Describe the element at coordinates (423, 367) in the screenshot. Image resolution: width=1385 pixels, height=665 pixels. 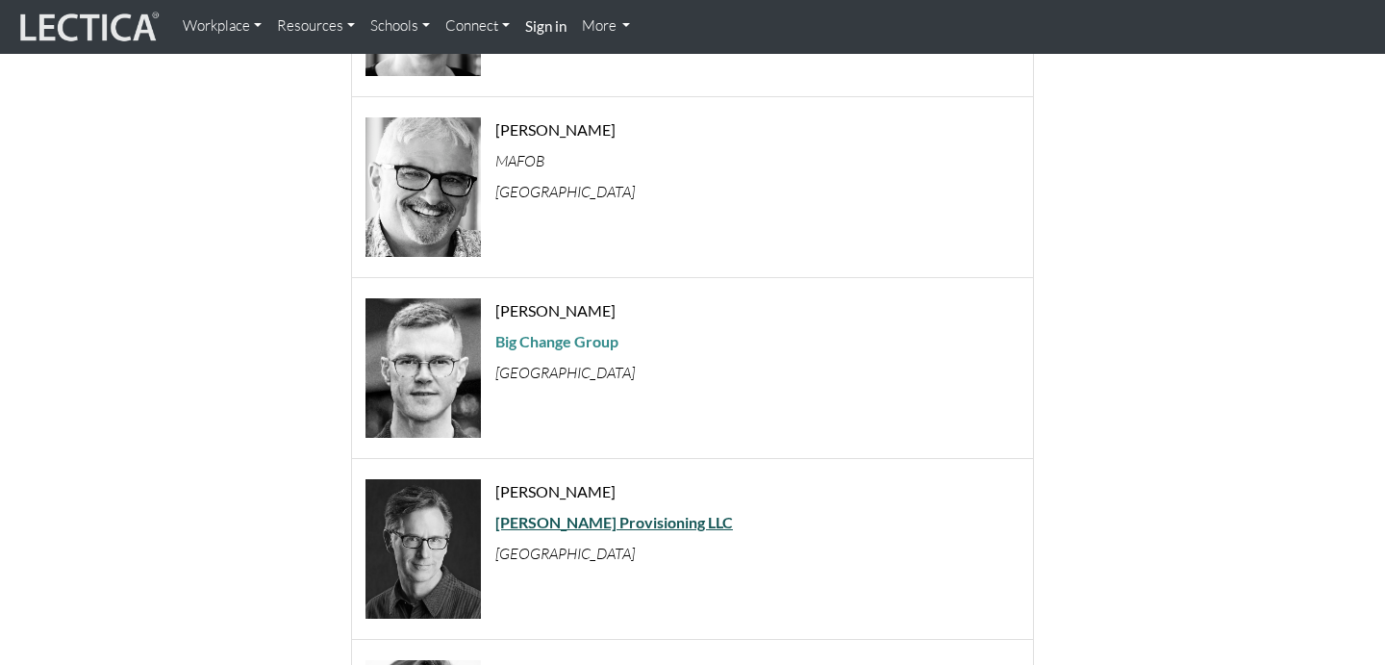
I see `img: Benny Ausmus` at that location.